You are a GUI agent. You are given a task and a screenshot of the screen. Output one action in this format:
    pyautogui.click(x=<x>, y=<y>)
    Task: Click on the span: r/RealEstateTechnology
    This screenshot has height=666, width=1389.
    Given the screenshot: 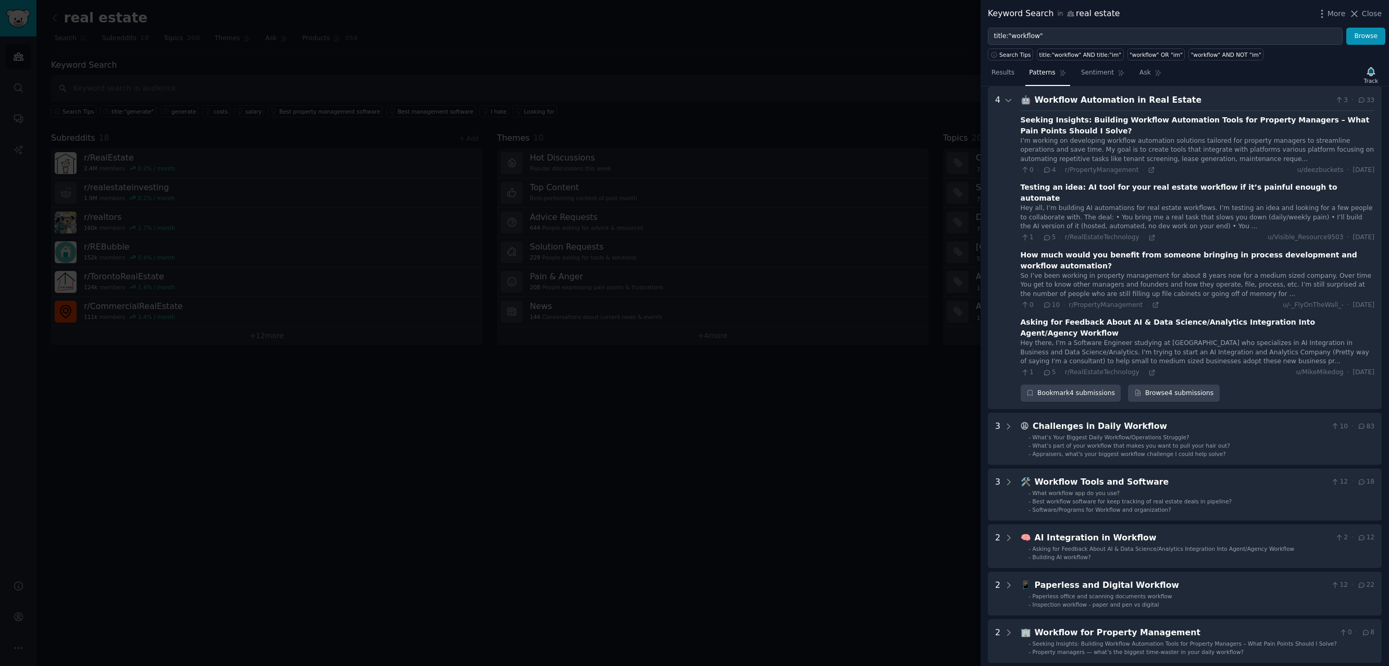 What is the action you would take?
    pyautogui.click(x=1102, y=372)
    